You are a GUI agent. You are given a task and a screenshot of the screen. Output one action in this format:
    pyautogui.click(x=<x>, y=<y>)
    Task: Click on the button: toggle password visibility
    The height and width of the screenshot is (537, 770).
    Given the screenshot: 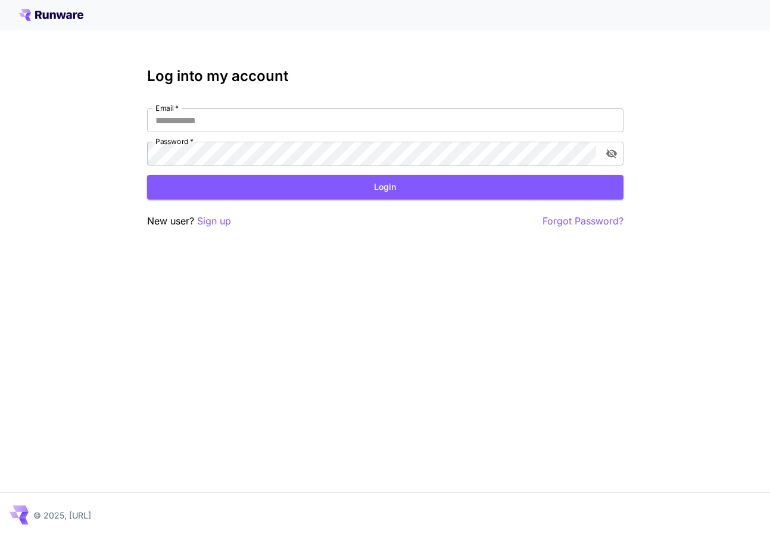 What is the action you would take?
    pyautogui.click(x=612, y=154)
    